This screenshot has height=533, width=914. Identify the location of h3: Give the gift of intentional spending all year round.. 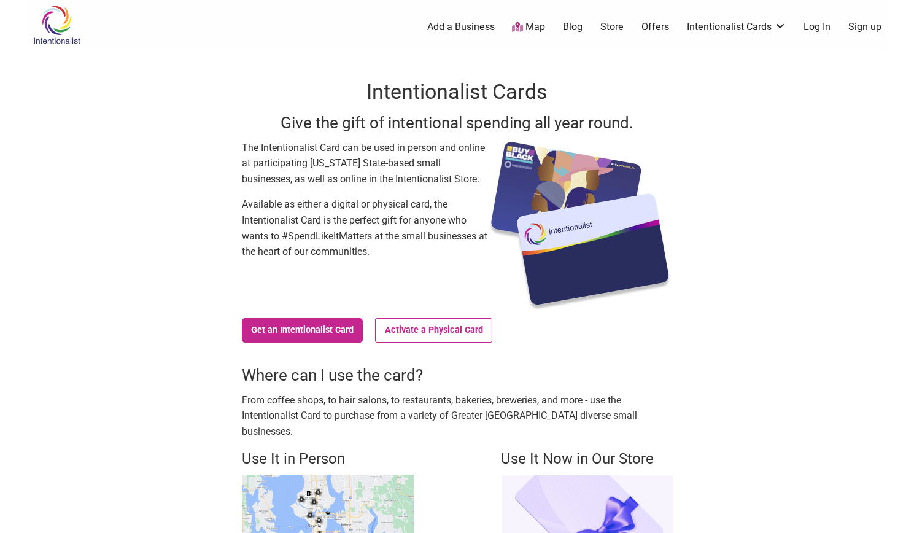
(457, 123).